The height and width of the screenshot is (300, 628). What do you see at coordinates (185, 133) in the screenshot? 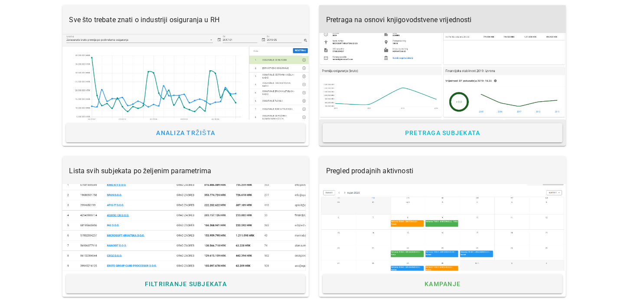
I see `span: Analiza tržišta` at bounding box center [185, 133].